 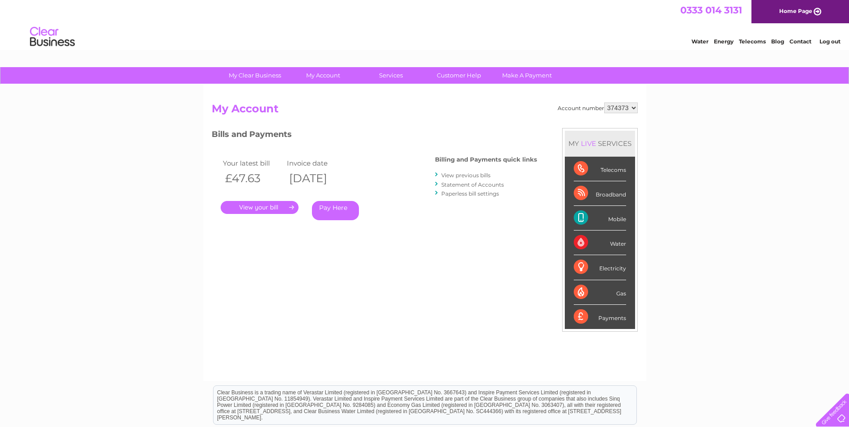 I want to click on span: 0333 014 3131, so click(x=711, y=10).